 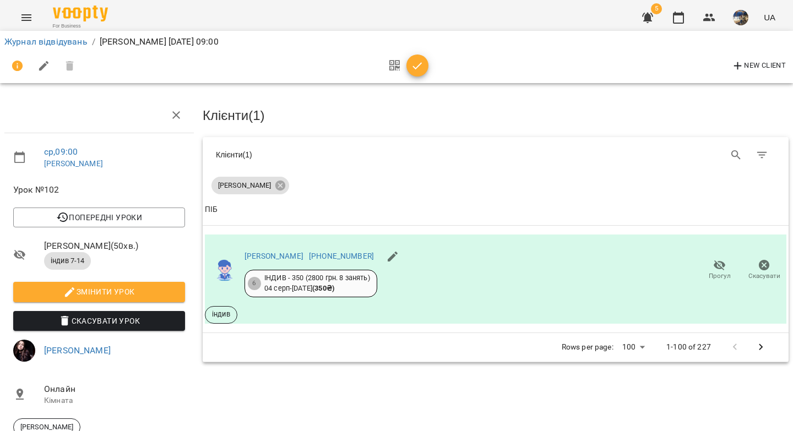 I want to click on img: Voopty Logo, so click(x=80, y=13).